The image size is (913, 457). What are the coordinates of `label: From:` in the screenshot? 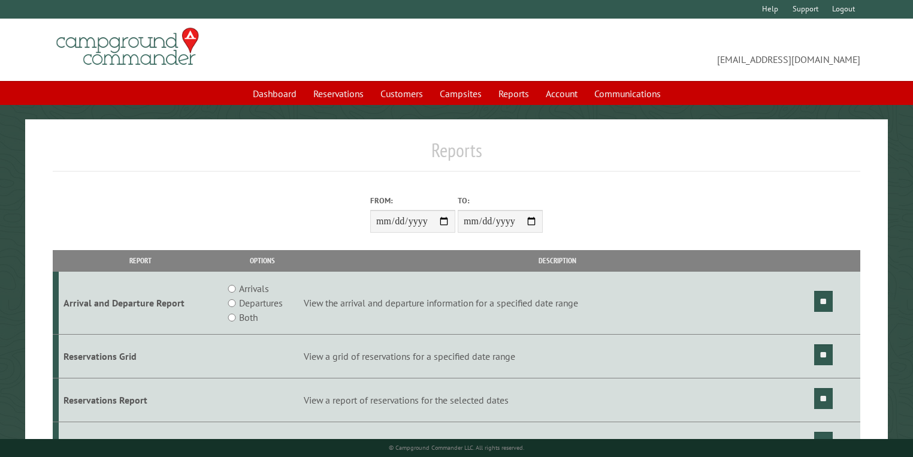 It's located at (413, 200).